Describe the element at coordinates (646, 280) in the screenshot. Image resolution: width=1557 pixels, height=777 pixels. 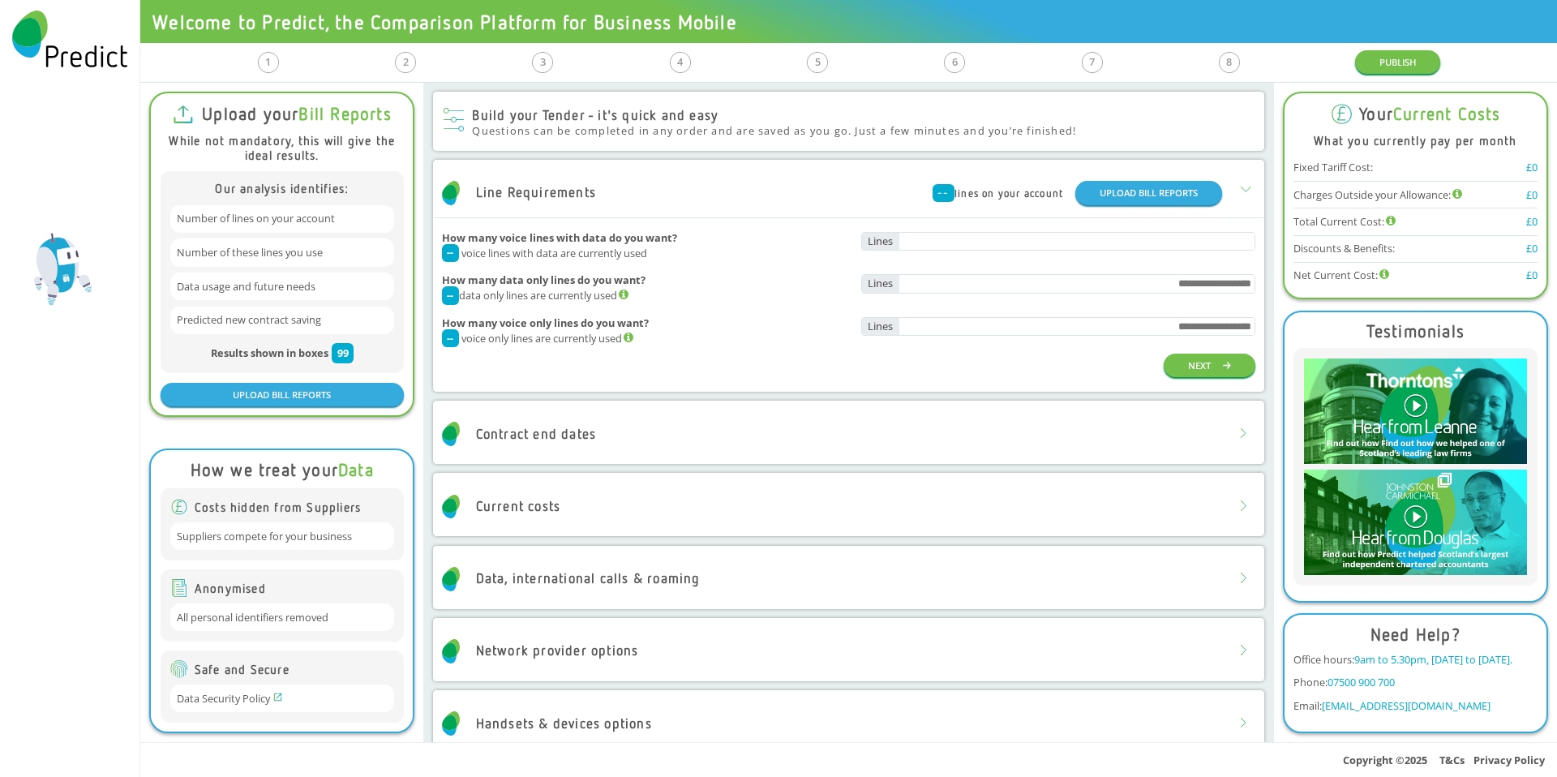
I see `h4: How many data only lines do you want?` at that location.